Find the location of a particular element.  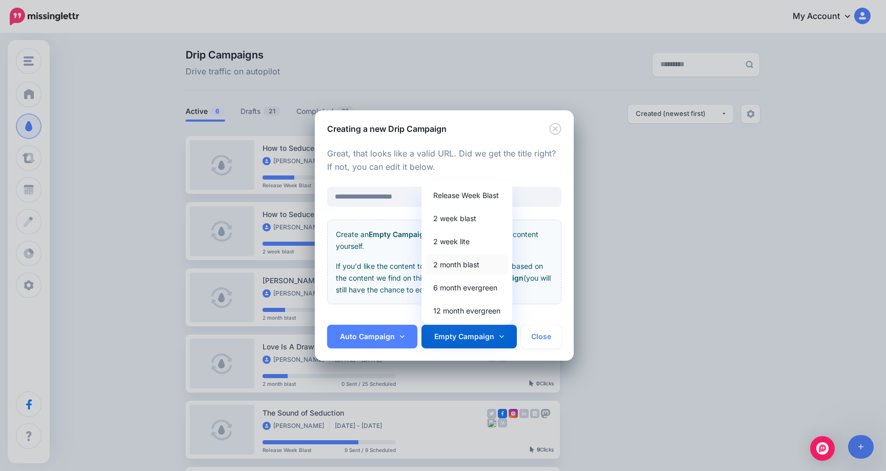

a: 2 week lite is located at coordinates (467, 241).